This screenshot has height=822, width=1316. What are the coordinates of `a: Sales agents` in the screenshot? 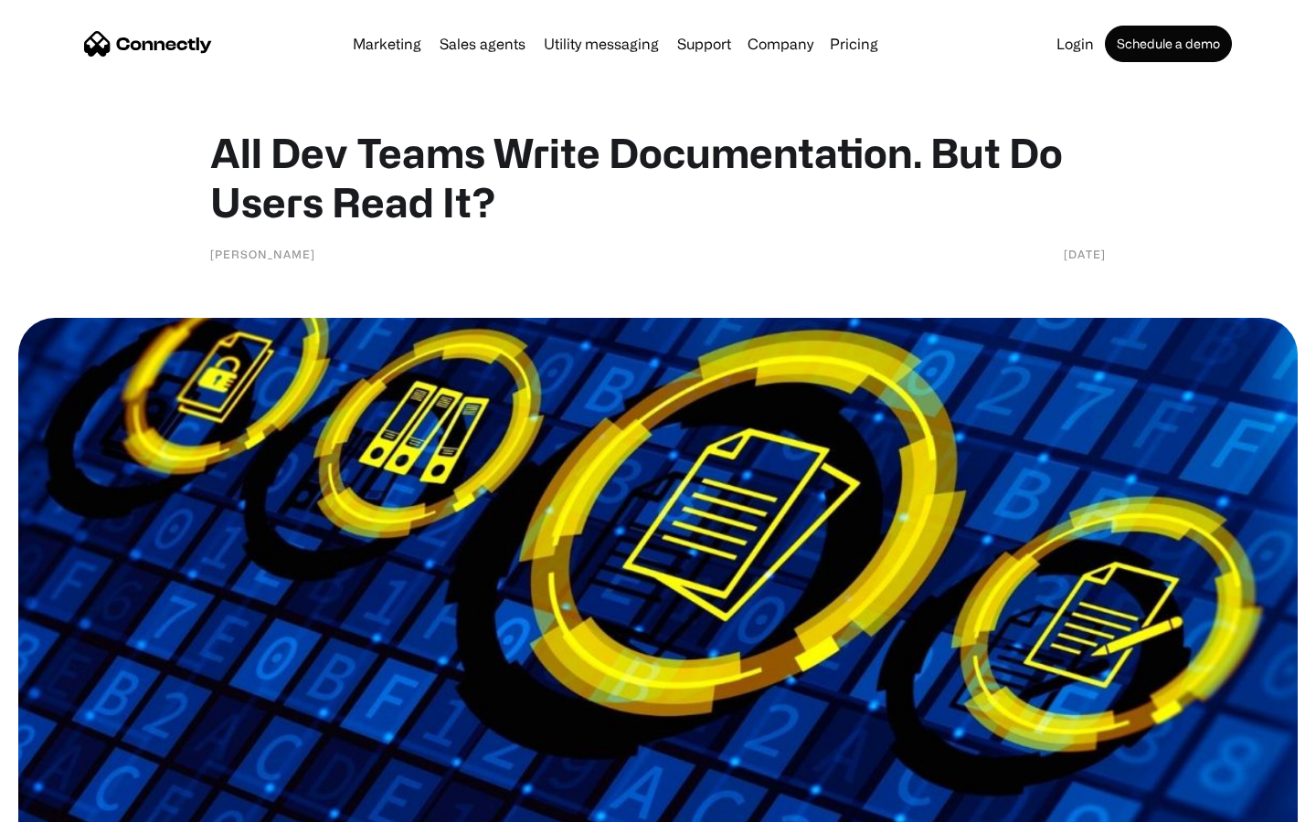 It's located at (482, 44).